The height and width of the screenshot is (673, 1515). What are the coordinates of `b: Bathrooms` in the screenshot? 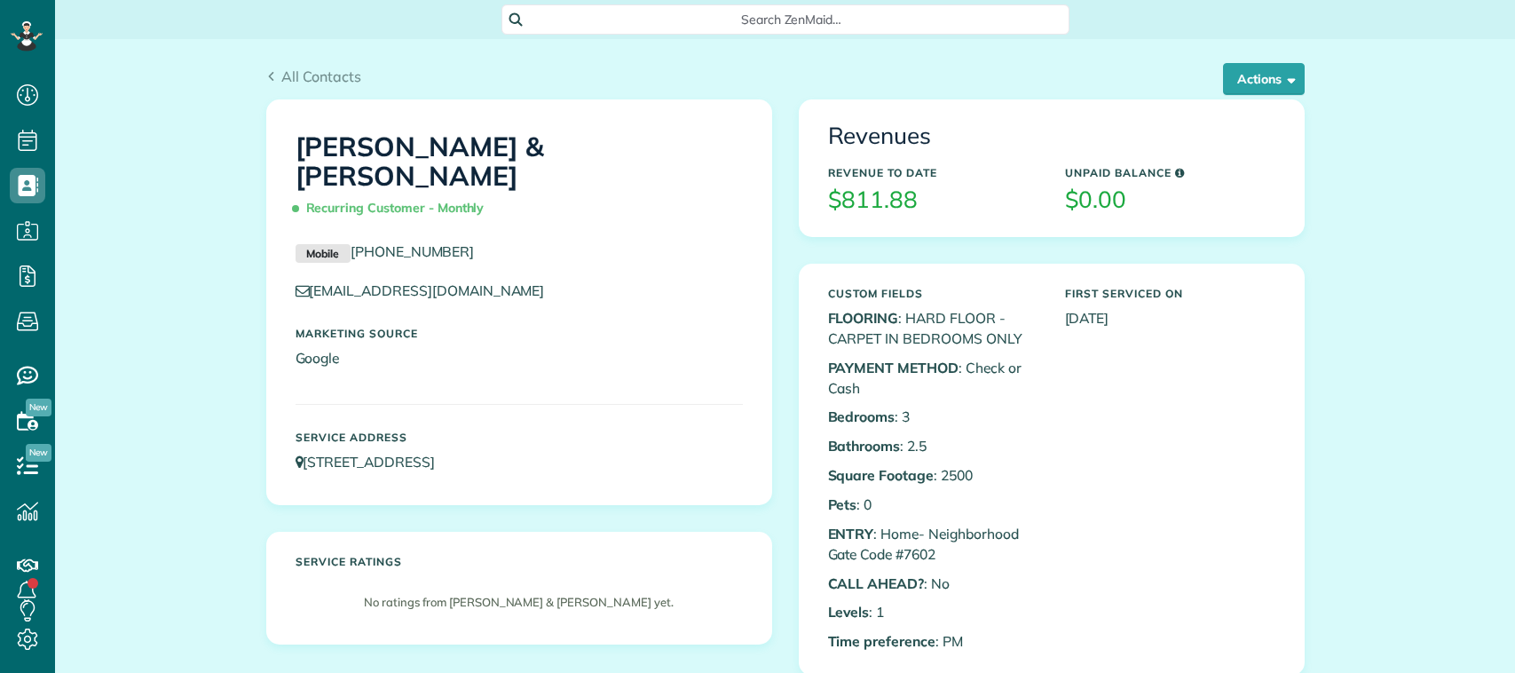 It's located at (865, 446).